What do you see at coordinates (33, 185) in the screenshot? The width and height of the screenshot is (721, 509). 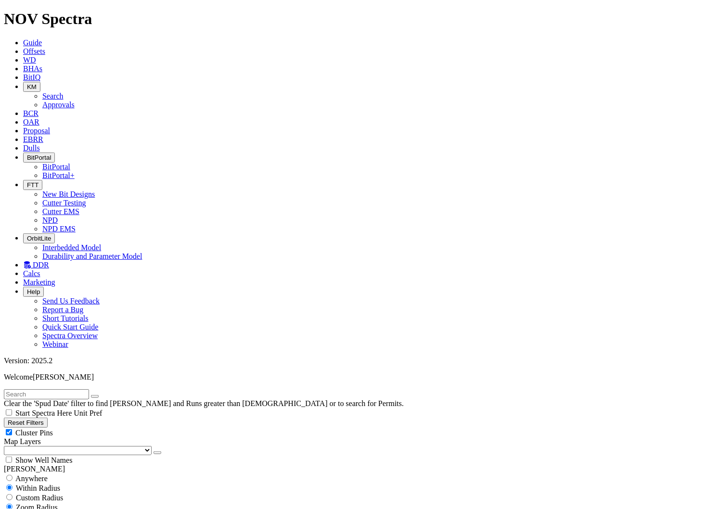 I see `button: FTT` at bounding box center [33, 185].